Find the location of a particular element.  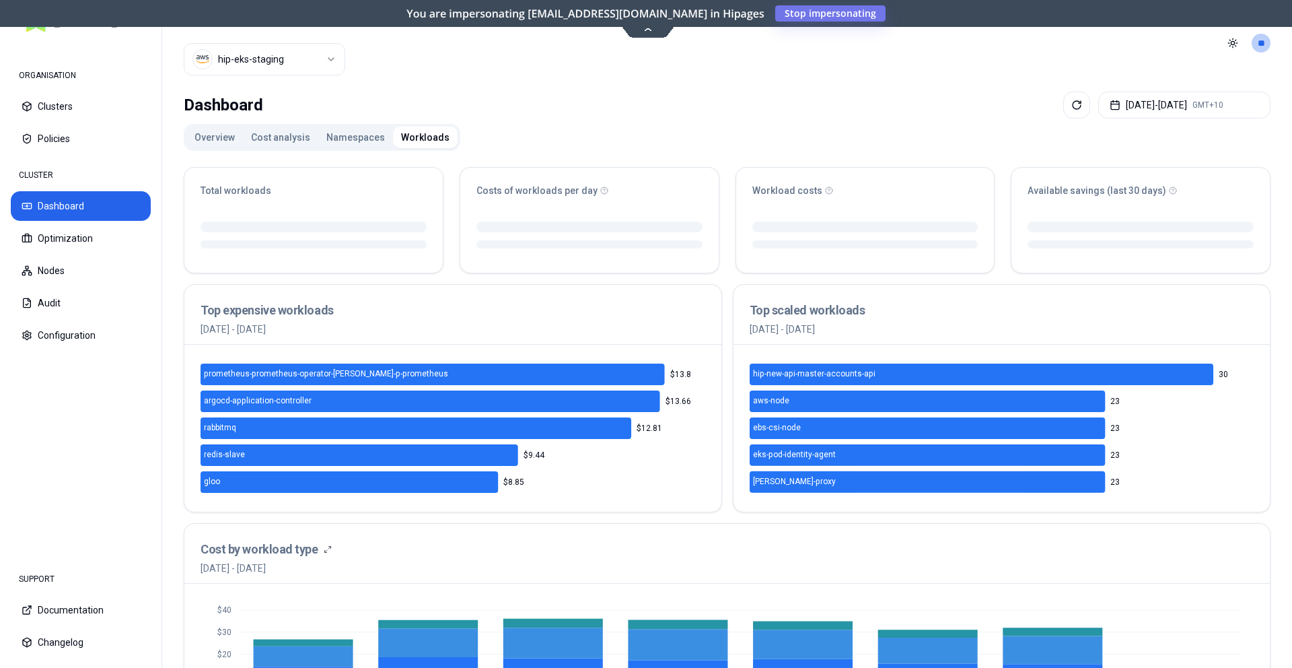

div: Dashboard is located at coordinates (223, 105).